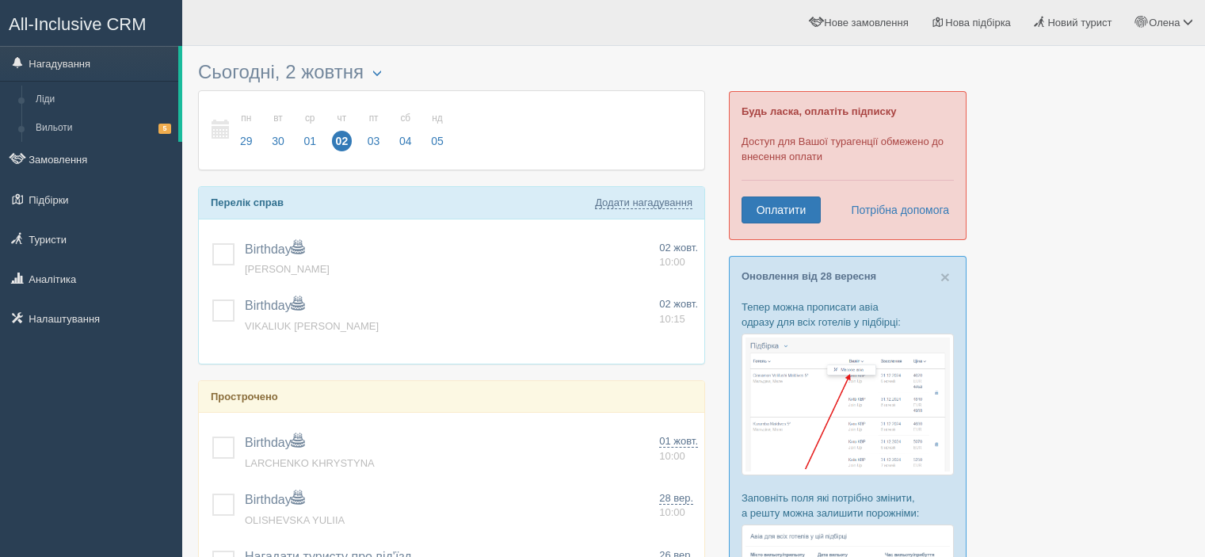 The width and height of the screenshot is (1205, 557). I want to click on span: Олена, so click(1164, 22).